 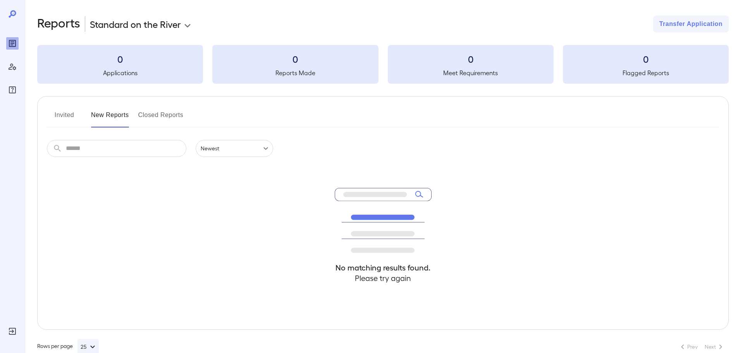 I want to click on button: Invited, so click(x=64, y=118).